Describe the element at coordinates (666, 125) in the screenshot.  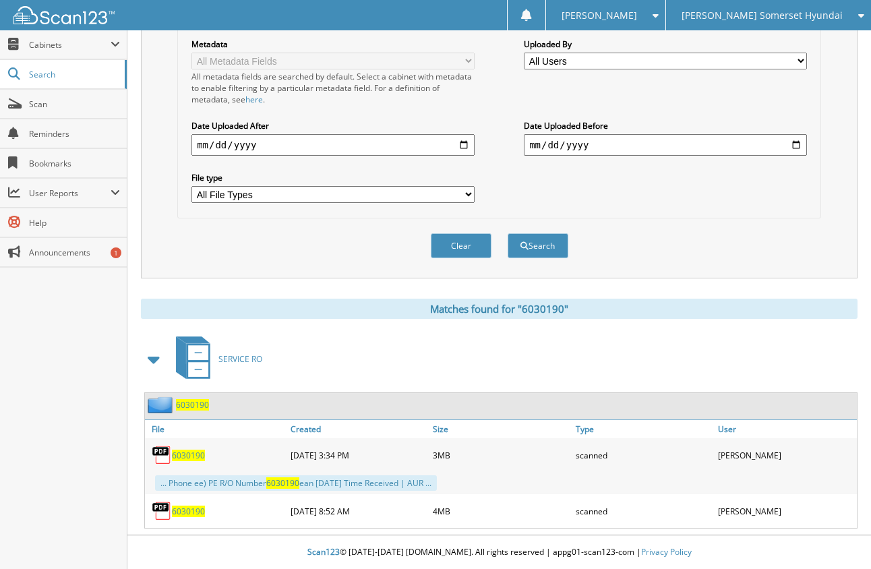
I see `label: Date Uploaded Before` at that location.